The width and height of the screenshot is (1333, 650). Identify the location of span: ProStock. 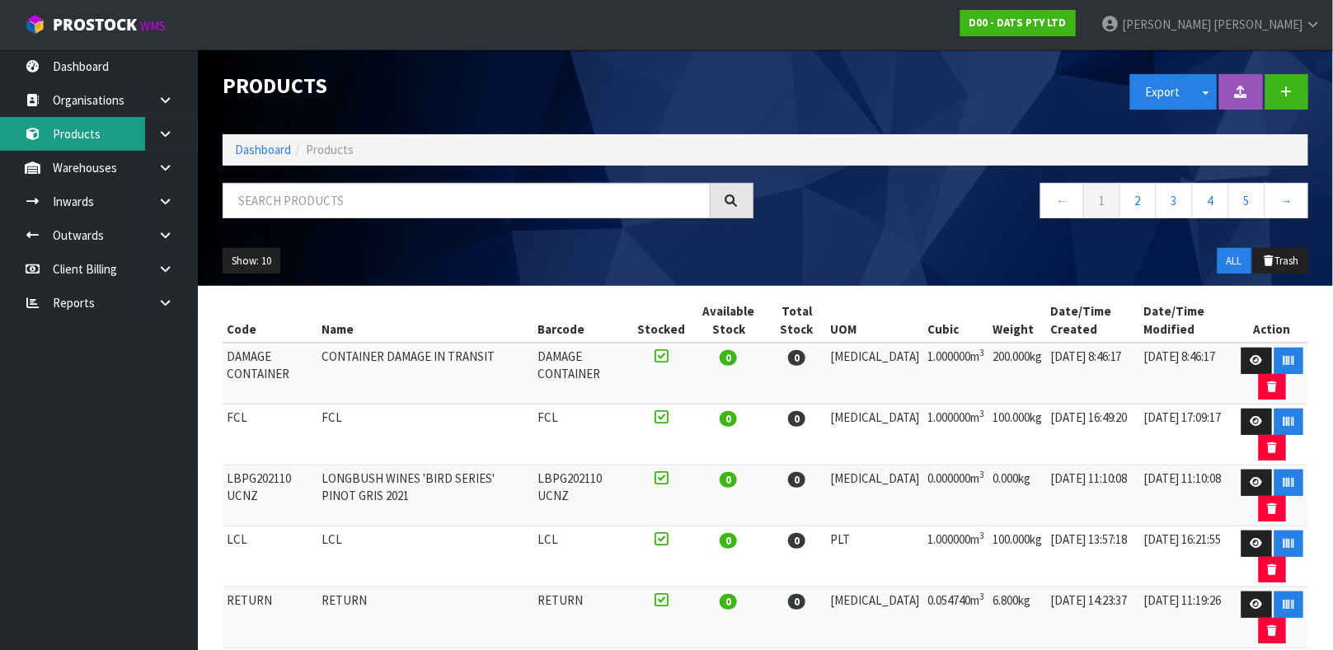
(95, 25).